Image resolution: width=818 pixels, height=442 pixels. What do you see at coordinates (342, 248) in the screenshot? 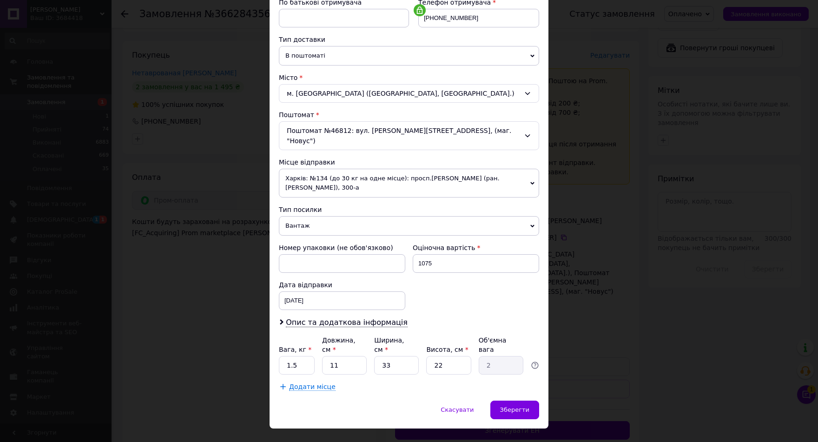
I see `div: Номер упаковки (не обов'язково)` at bounding box center [342, 248].